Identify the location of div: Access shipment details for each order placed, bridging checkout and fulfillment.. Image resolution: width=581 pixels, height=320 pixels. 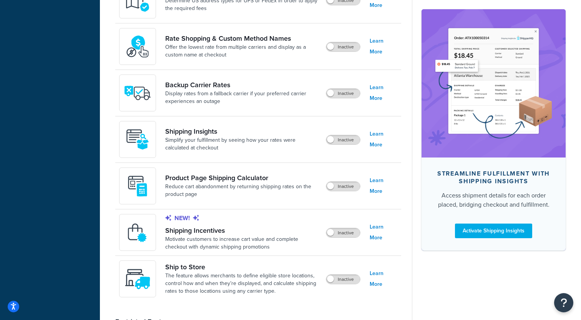
(493, 200).